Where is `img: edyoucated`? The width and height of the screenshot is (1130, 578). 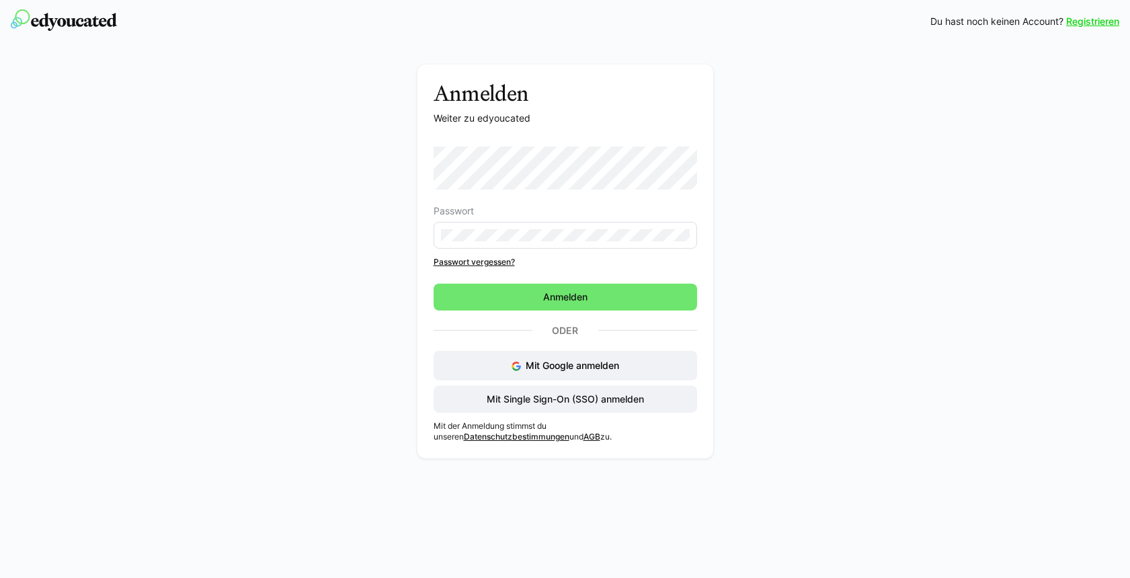
img: edyoucated is located at coordinates (64, 20).